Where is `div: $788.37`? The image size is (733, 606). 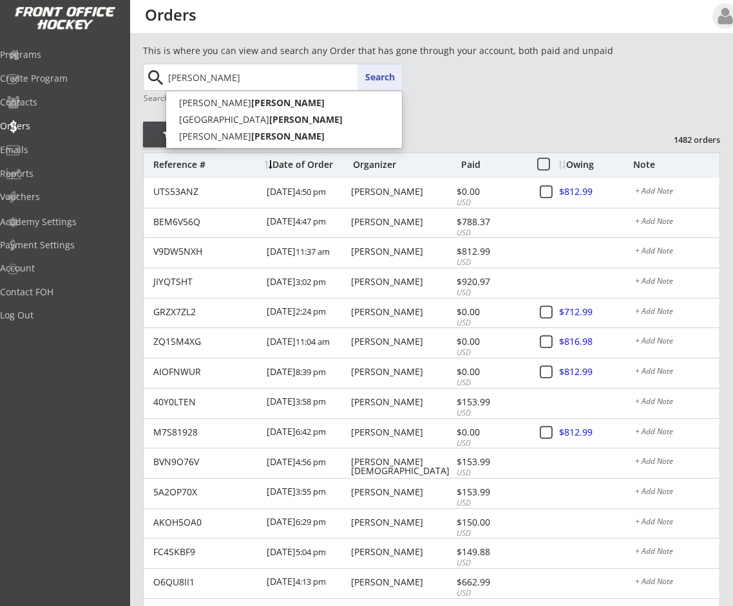
div: $788.37 is located at coordinates (491, 222).